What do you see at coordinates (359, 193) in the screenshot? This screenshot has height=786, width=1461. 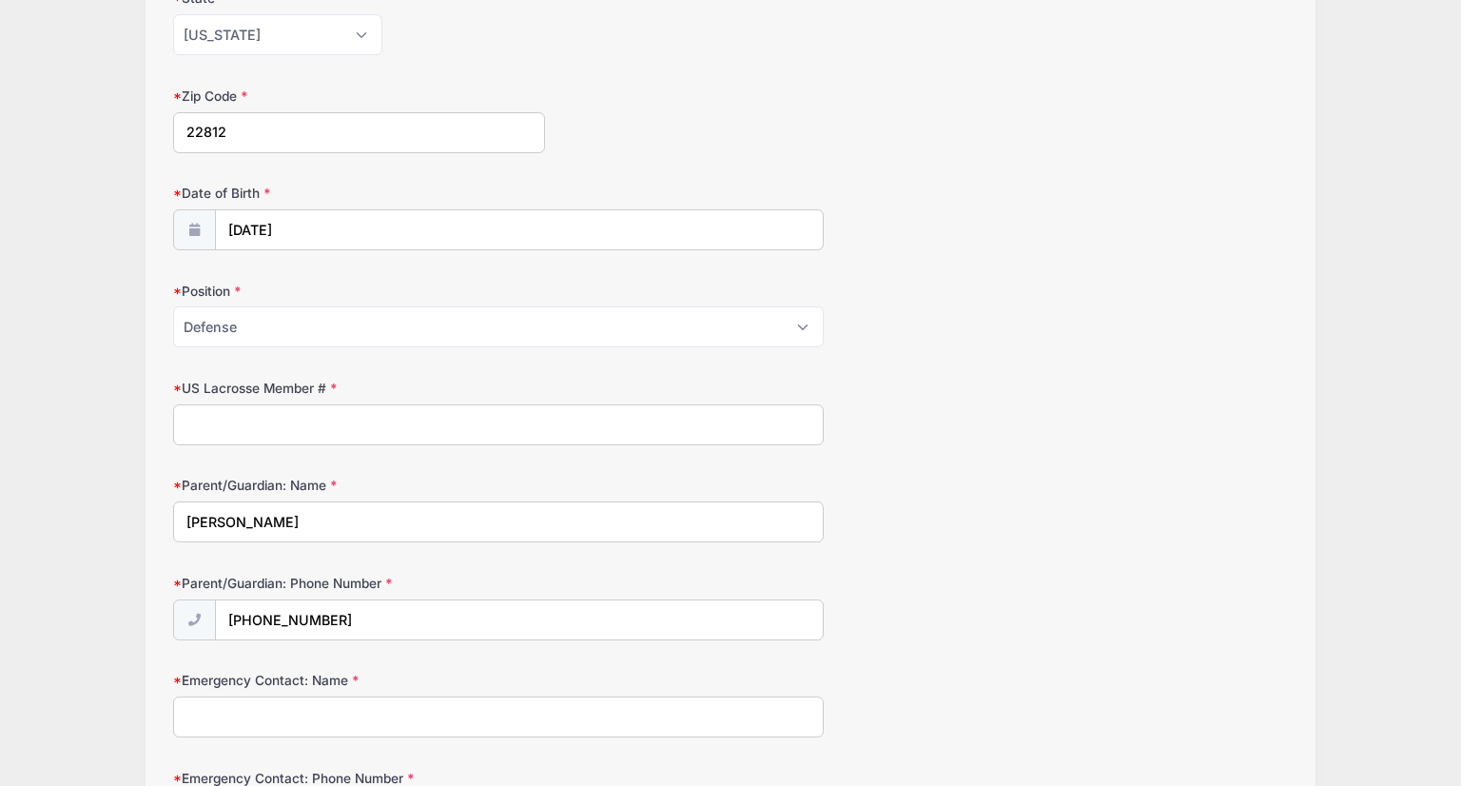 I see `label: Date of Birth` at bounding box center [359, 193].